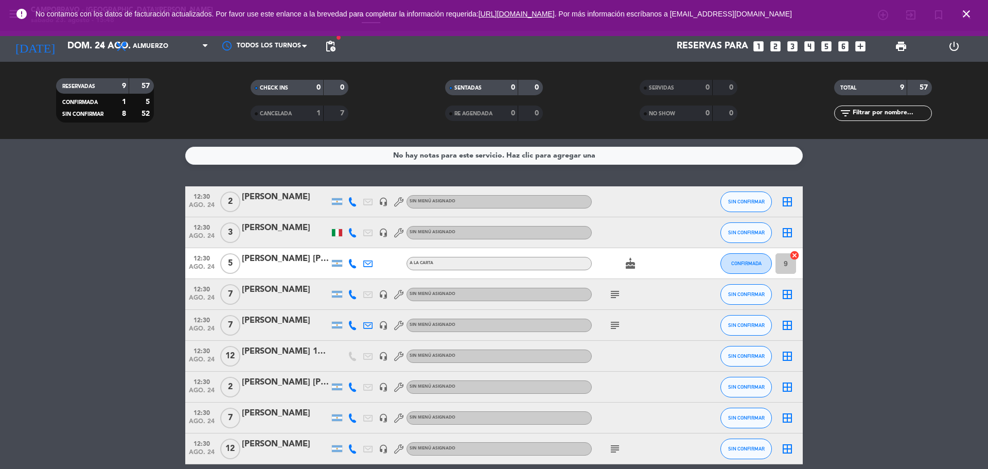 This screenshot has height=469, width=988. I want to click on i: filter_list, so click(845, 113).